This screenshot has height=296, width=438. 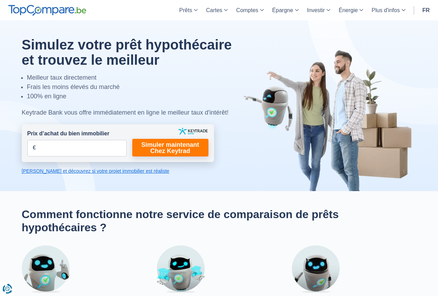 What do you see at coordinates (47, 10) in the screenshot?
I see `img: TopCompare` at bounding box center [47, 10].